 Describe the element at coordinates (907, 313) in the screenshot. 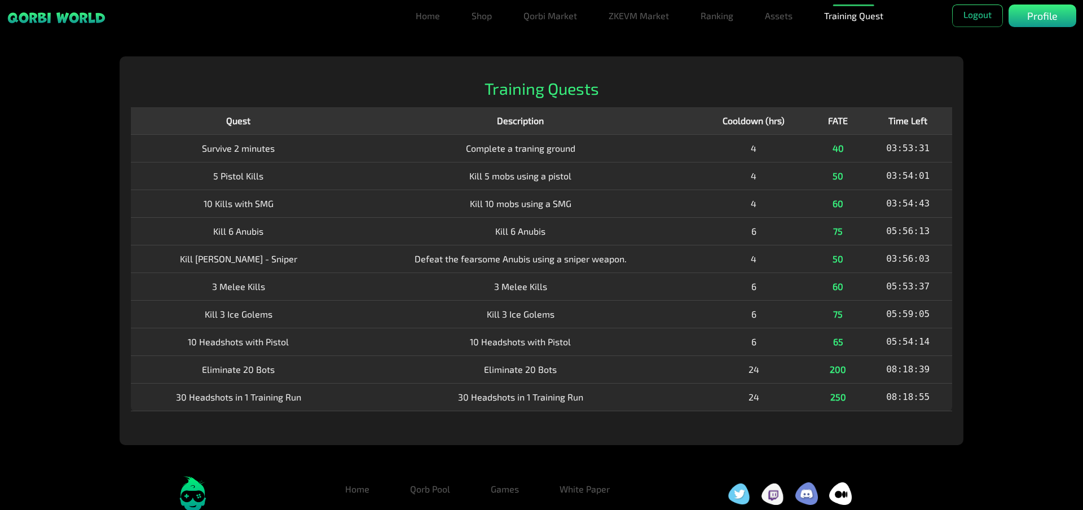

I see `td: 05:59:05` at that location.